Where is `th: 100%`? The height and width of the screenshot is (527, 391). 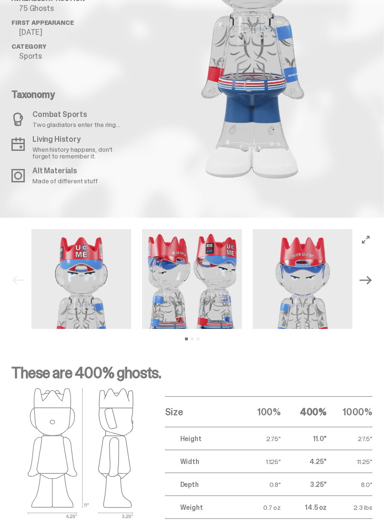 th: 100% is located at coordinates (258, 412).